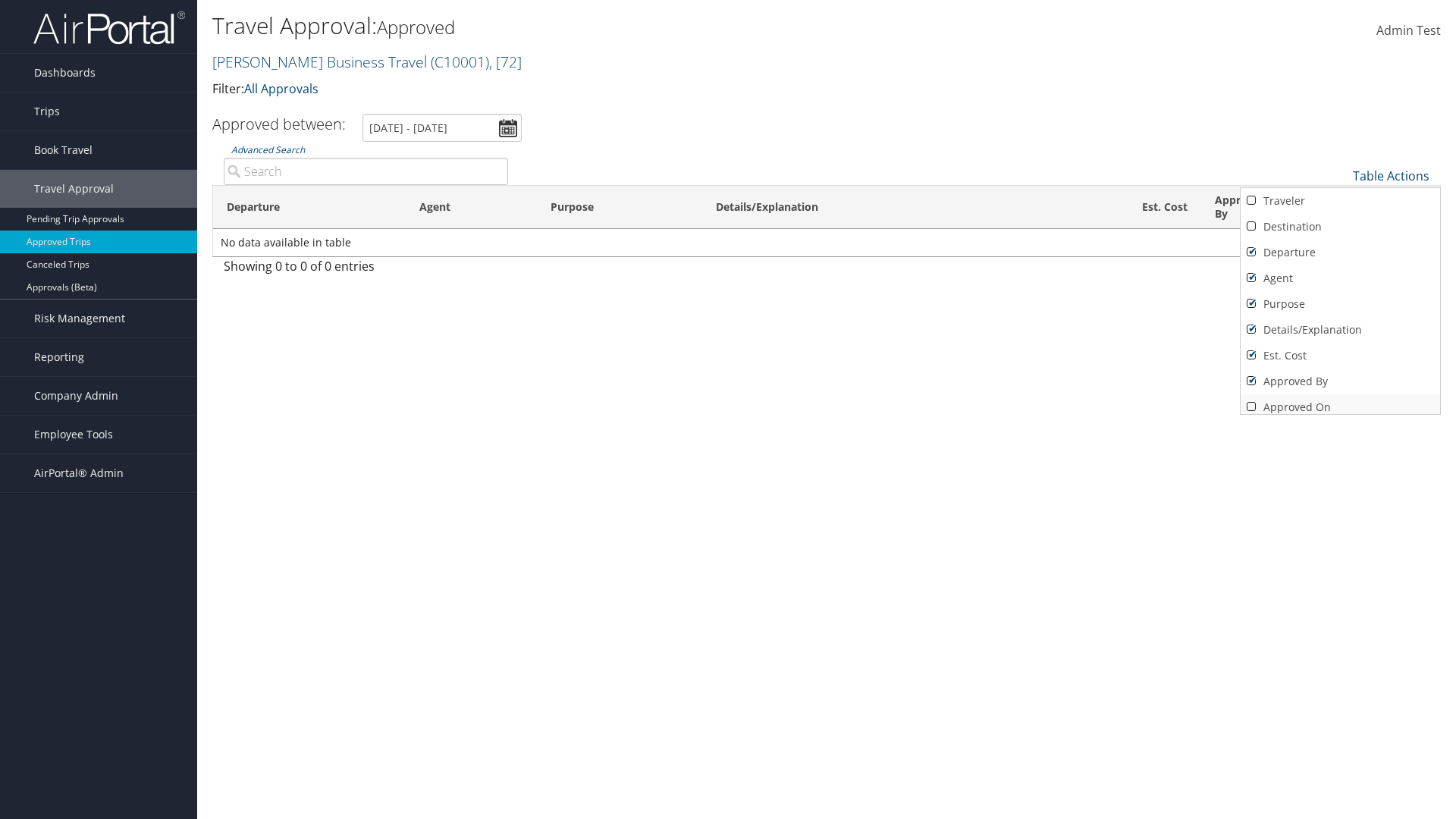 The height and width of the screenshot is (819, 1456). What do you see at coordinates (1340, 382) in the screenshot?
I see `a: Approved By` at bounding box center [1340, 382].